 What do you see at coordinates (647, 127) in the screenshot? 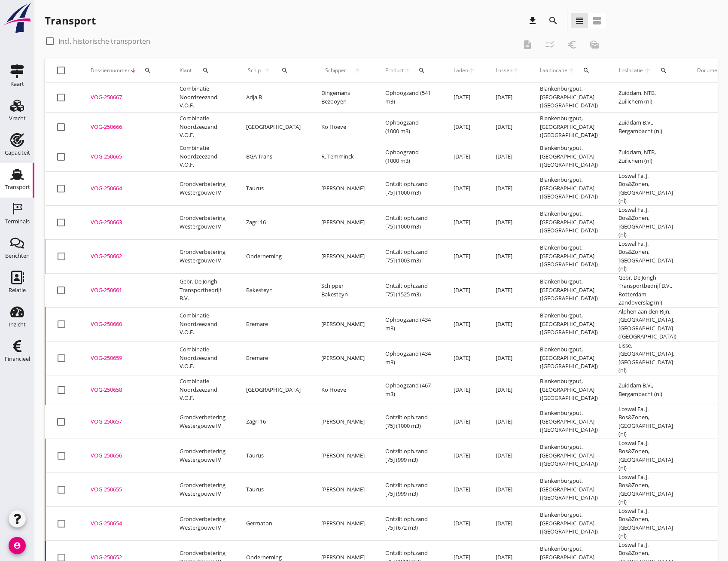
I see `td: Zuiddam B.V., Bergambacht (nl)` at bounding box center [647, 127].